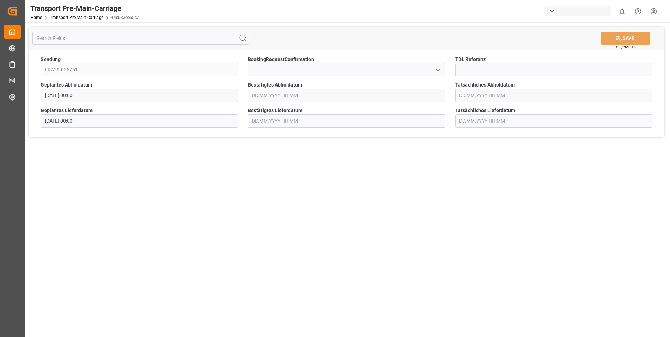 The height and width of the screenshot is (337, 670). What do you see at coordinates (485, 85) in the screenshot?
I see `span: Tatsächliches Abholdatum` at bounding box center [485, 85].